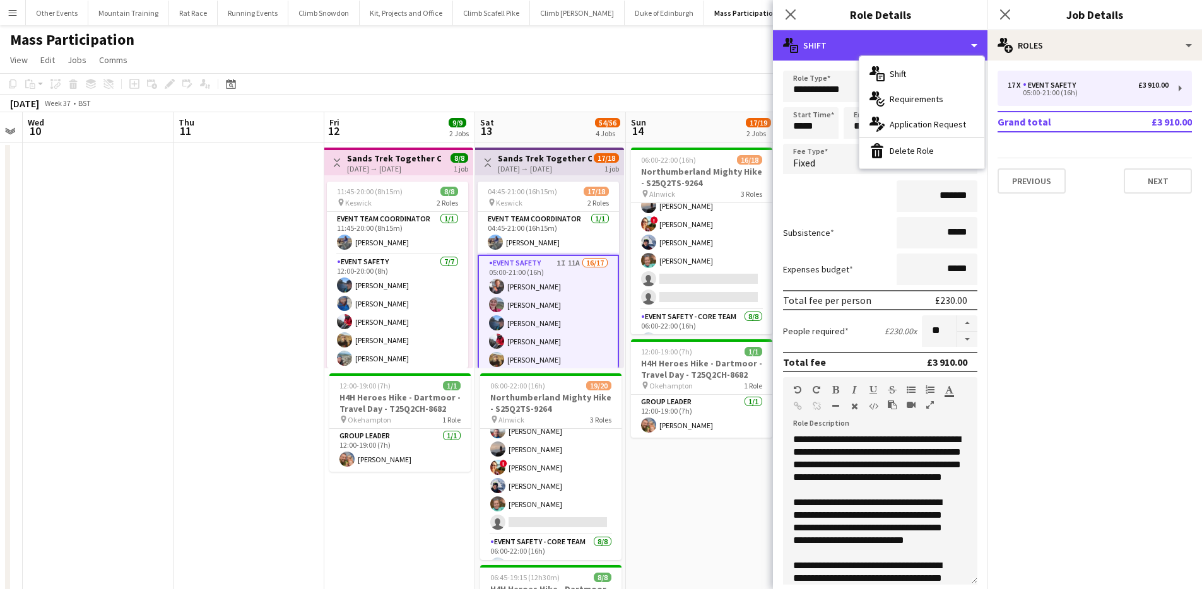  What do you see at coordinates (900, 331) in the screenshot?
I see `div: £230.00 x` at bounding box center [900, 331].